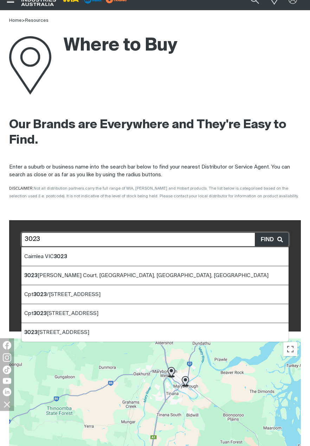  What do you see at coordinates (15, 20) in the screenshot?
I see `a: Home` at bounding box center [15, 20].